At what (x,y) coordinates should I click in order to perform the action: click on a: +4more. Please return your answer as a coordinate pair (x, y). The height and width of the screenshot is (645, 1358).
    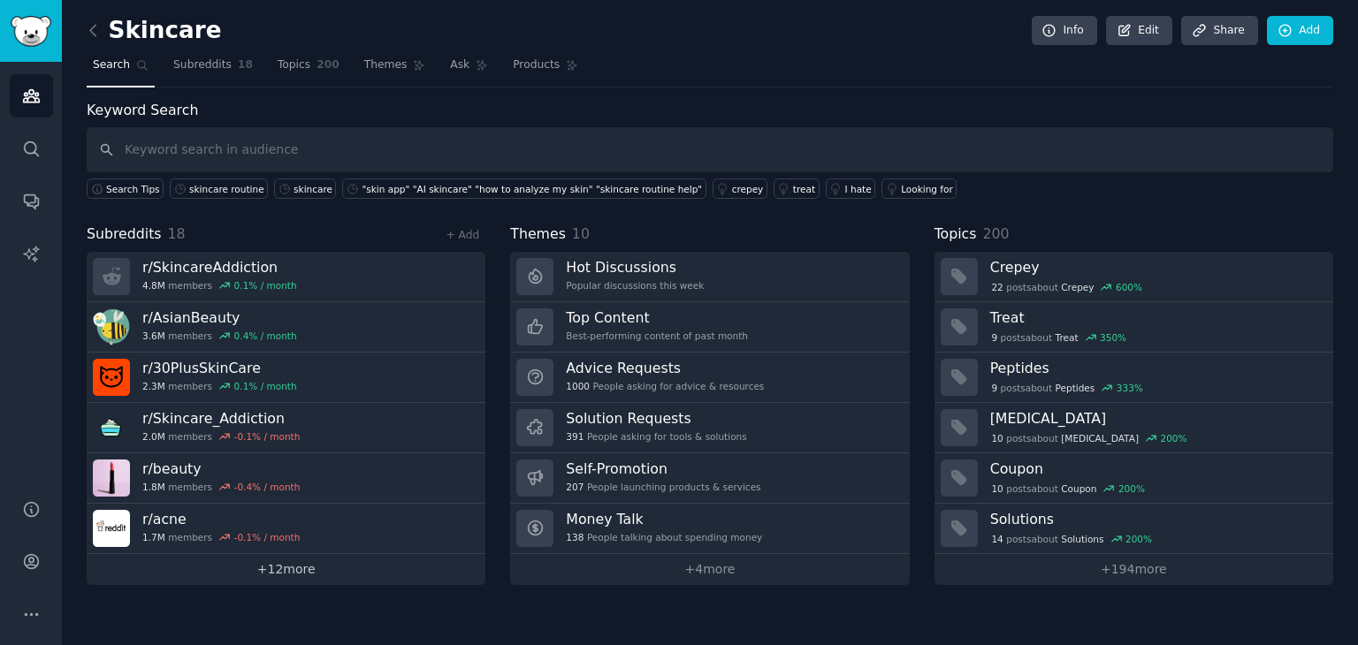
    Looking at the image, I should click on (709, 569).